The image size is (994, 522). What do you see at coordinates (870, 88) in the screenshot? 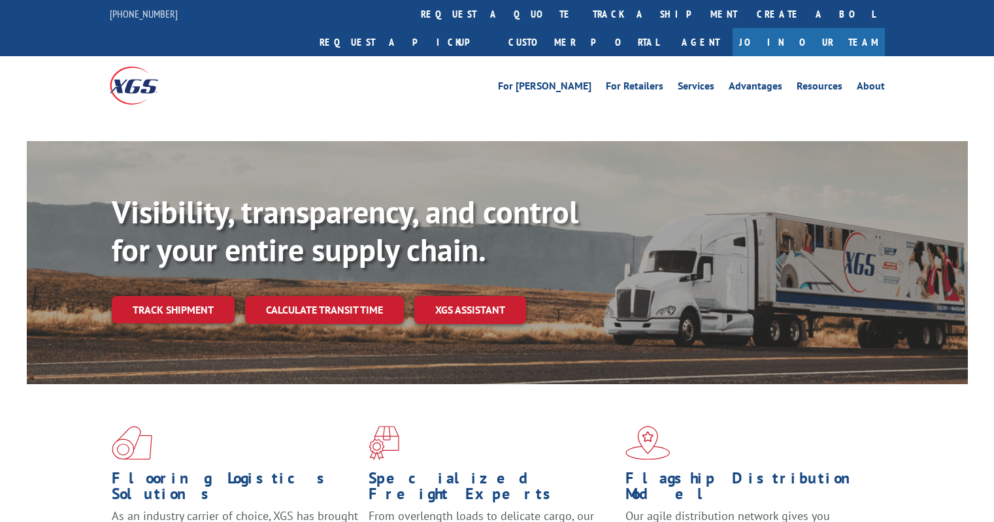
I see `a: About` at bounding box center [870, 88].